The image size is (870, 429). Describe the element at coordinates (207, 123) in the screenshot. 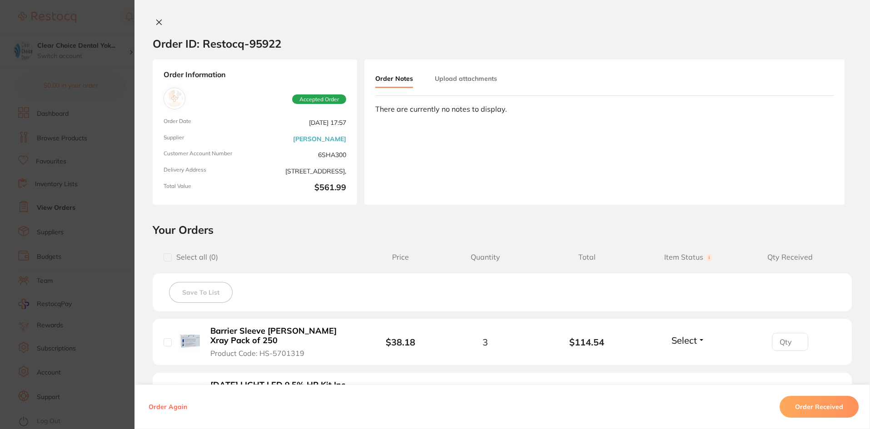

I see `span: Order Date` at that location.